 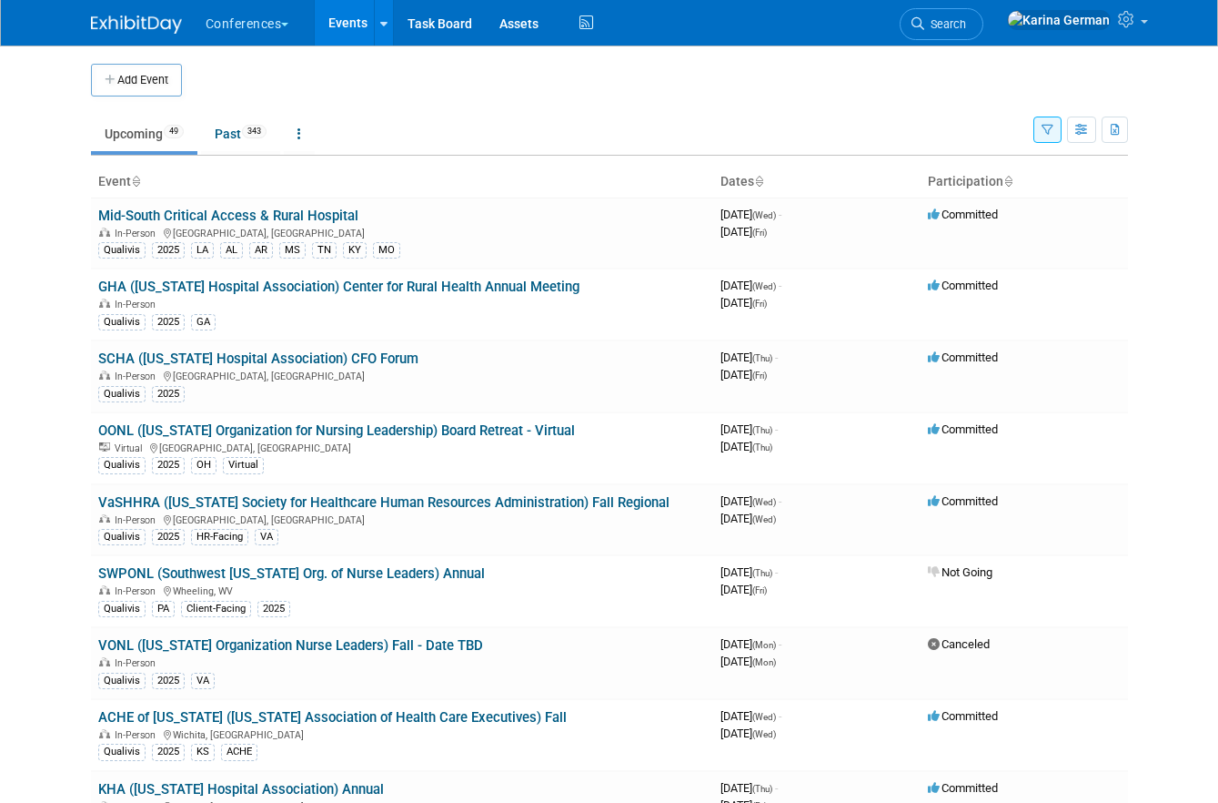 I want to click on div: MS, so click(x=292, y=250).